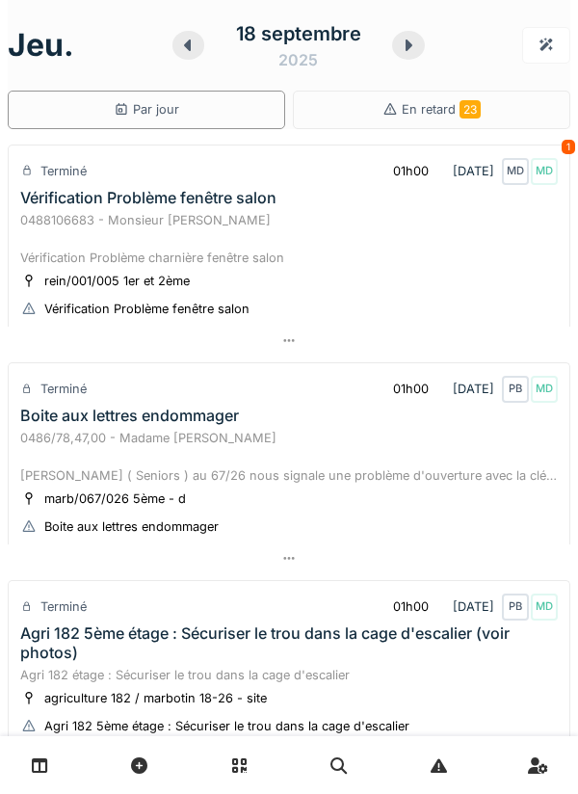 The height and width of the screenshot is (794, 578). I want to click on div: Par jour, so click(146, 109).